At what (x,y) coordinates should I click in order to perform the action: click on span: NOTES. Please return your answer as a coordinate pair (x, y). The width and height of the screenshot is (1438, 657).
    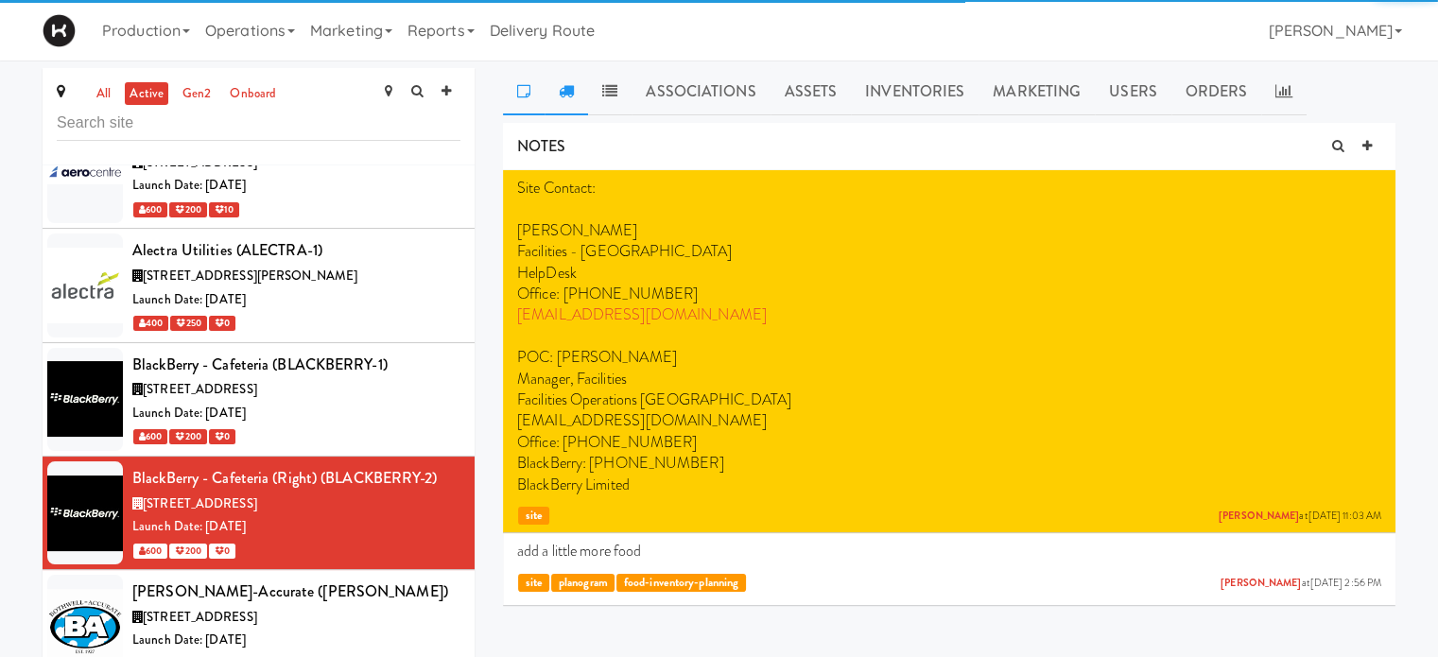
    Looking at the image, I should click on (542, 146).